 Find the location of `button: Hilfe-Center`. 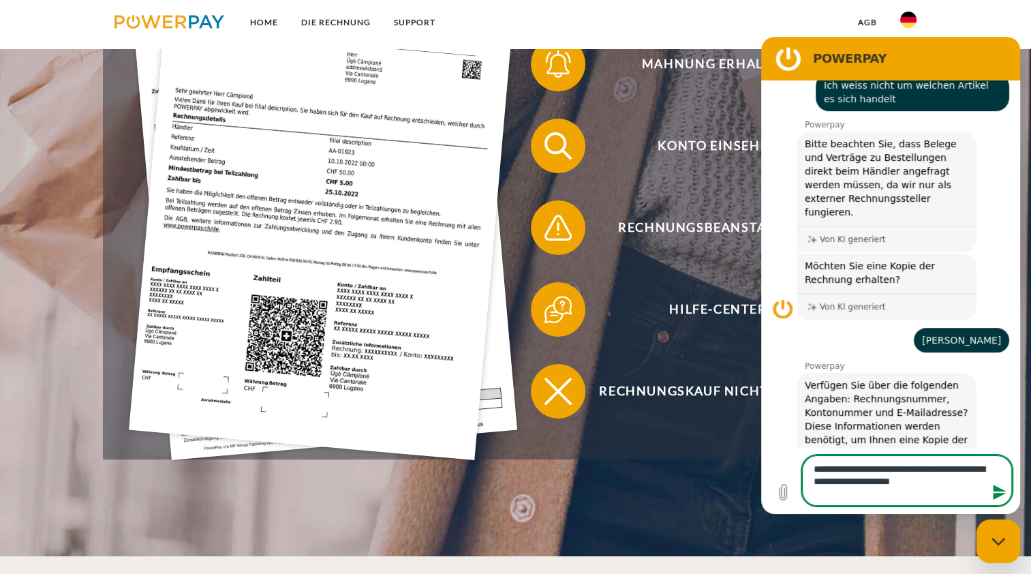

button: Hilfe-Center is located at coordinates (708, 309).